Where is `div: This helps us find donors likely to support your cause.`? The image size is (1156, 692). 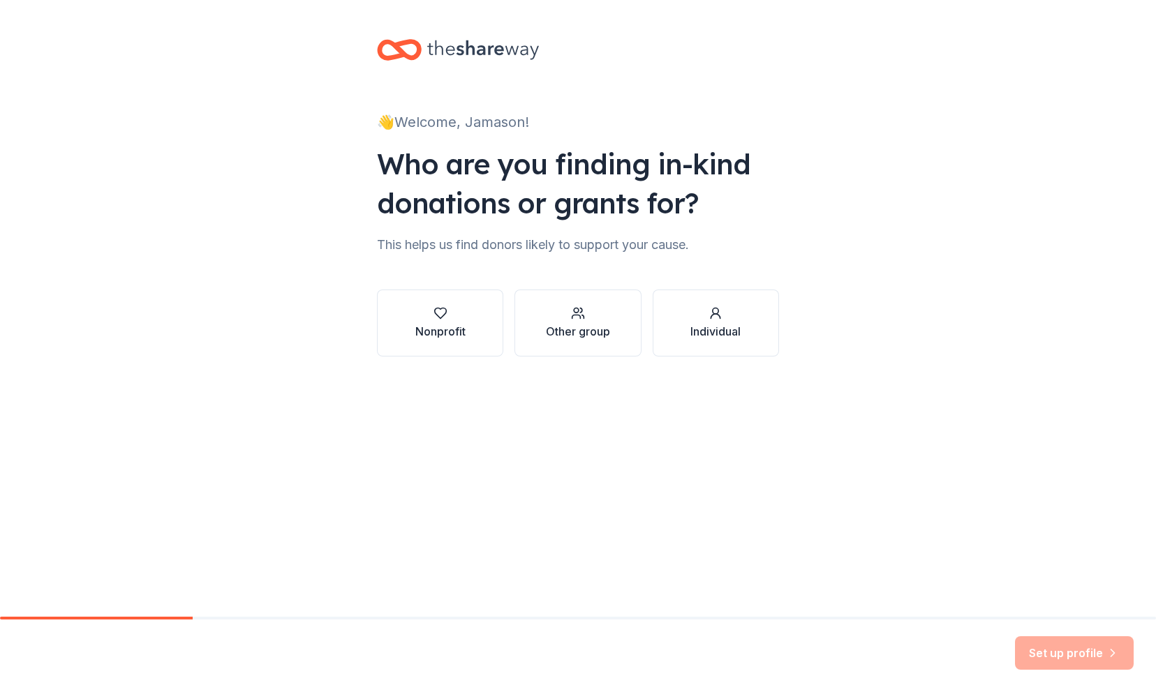 div: This helps us find donors likely to support your cause. is located at coordinates (578, 245).